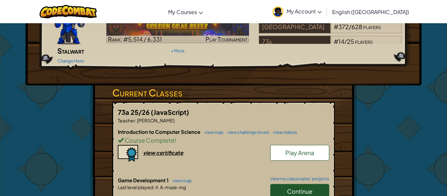 This screenshot has width=447, height=196. What do you see at coordinates (300, 152) in the screenshot?
I see `span: Play Arena` at bounding box center [300, 152].